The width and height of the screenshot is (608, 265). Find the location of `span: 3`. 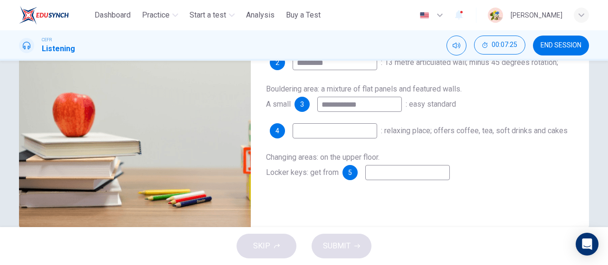

span: 3 is located at coordinates (302, 104).